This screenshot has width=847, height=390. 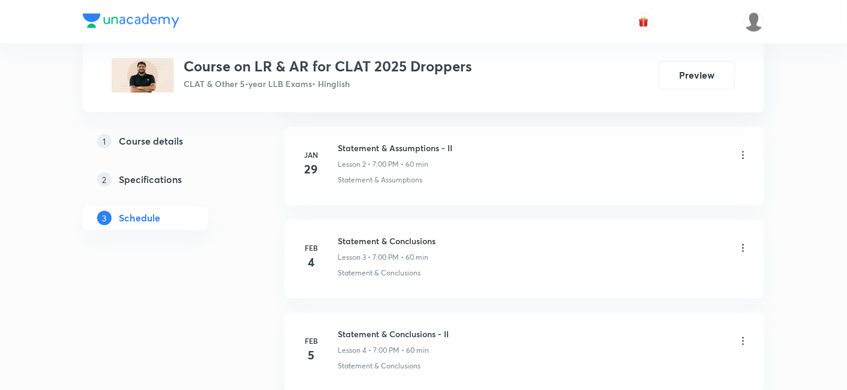 What do you see at coordinates (311, 262) in the screenshot?
I see `h4: 4` at bounding box center [311, 262].